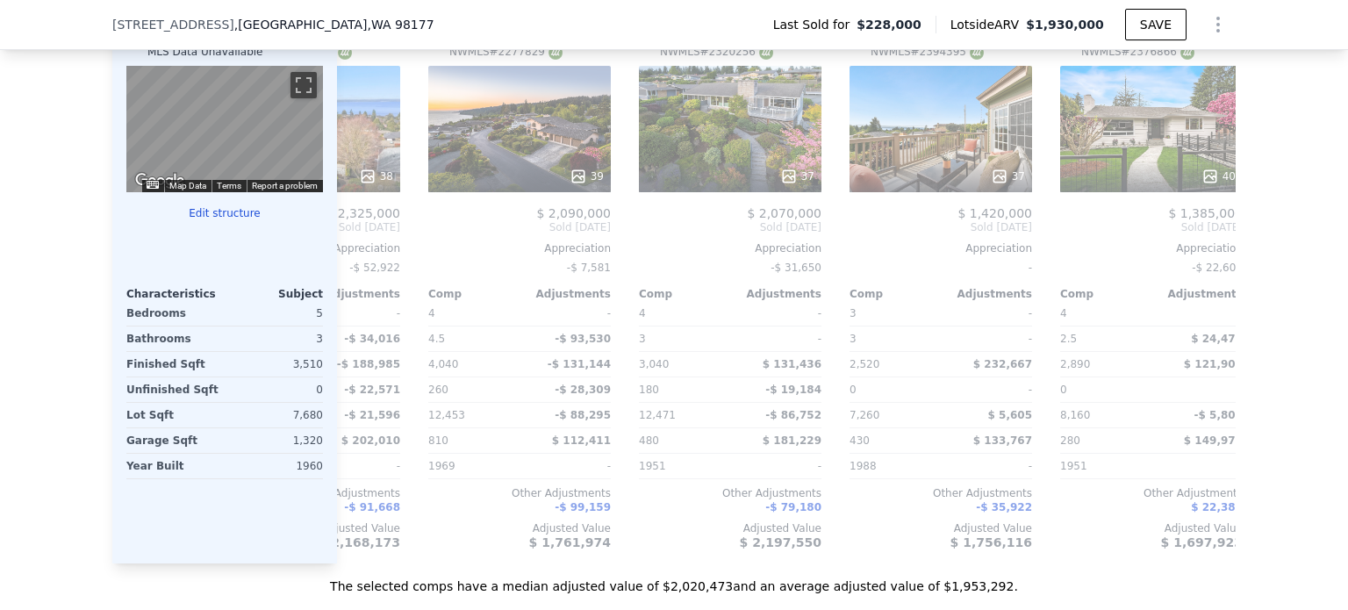  What do you see at coordinates (589, 268) in the screenshot?
I see `span: -$ 7,581` at bounding box center [589, 268].